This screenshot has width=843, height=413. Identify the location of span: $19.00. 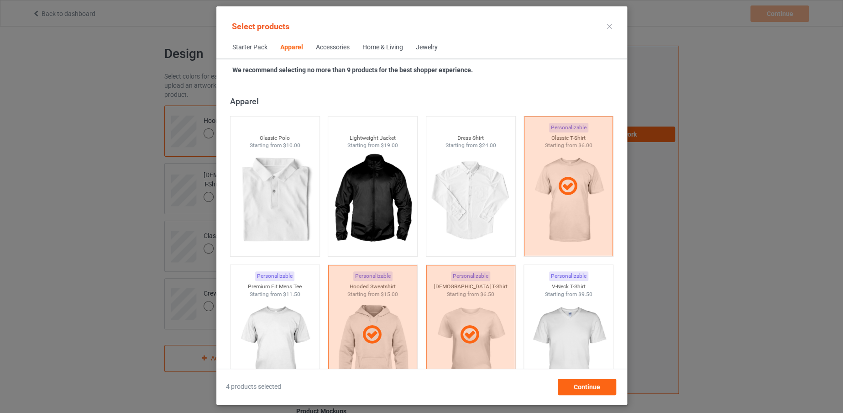
(389, 145).